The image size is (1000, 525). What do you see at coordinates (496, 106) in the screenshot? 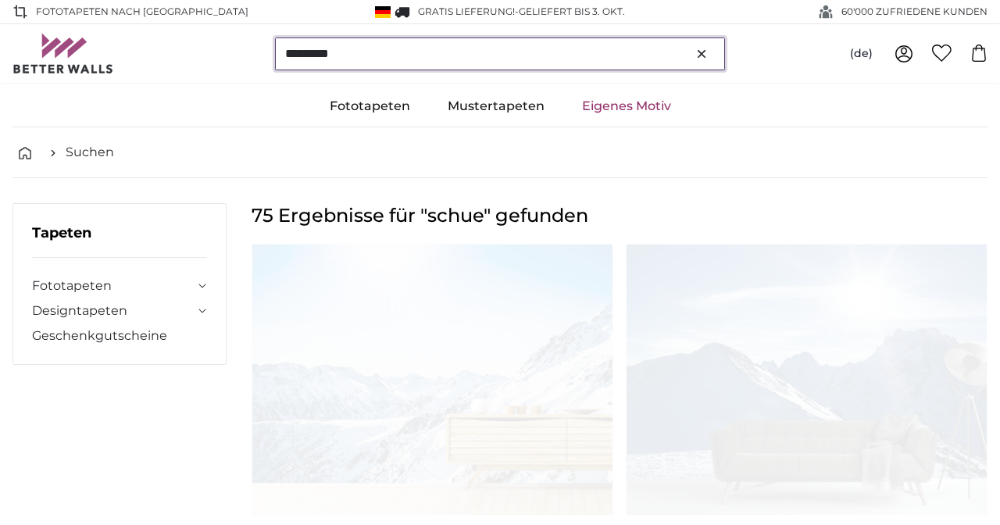
I see `a: Mustertapeten` at bounding box center [496, 106].